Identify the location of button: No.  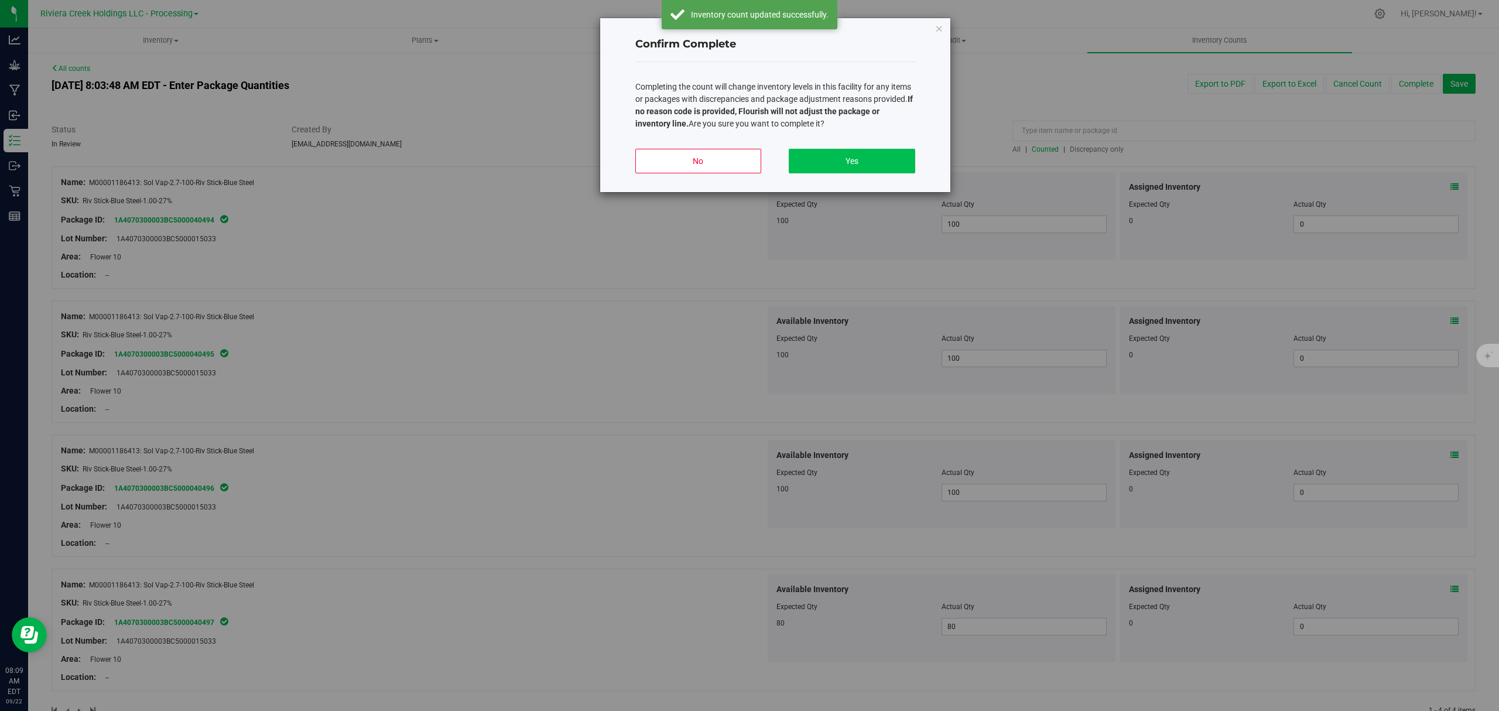
(698, 161).